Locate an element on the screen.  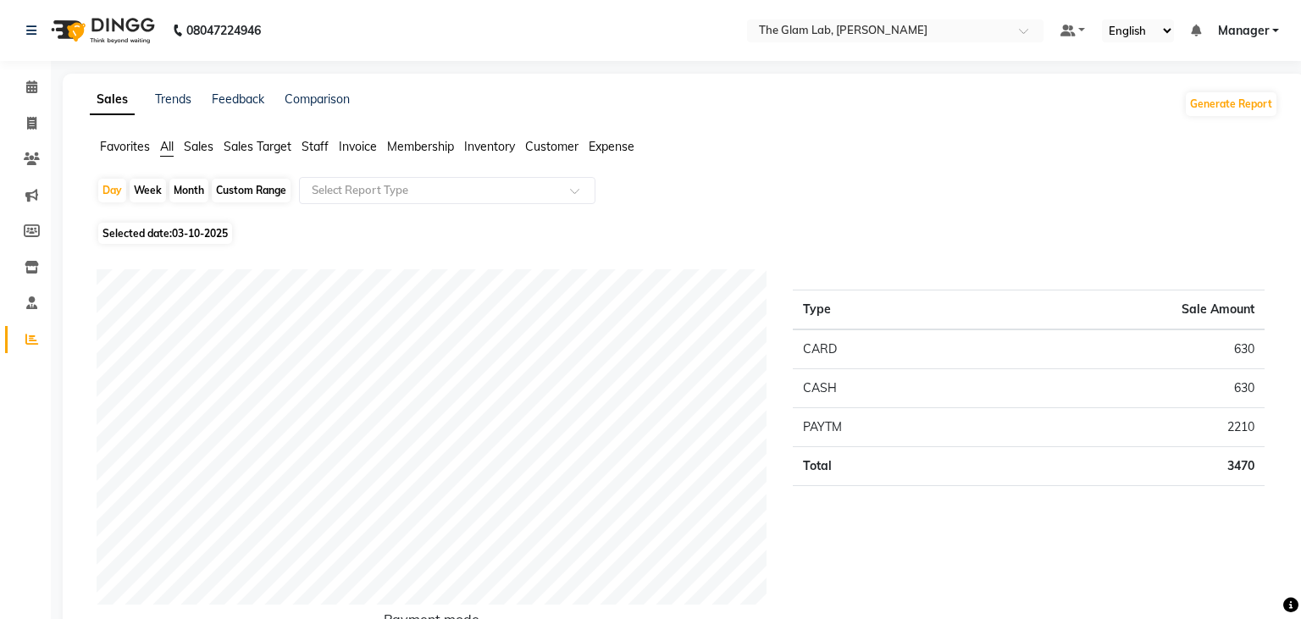
td: 2210 is located at coordinates (1120, 428).